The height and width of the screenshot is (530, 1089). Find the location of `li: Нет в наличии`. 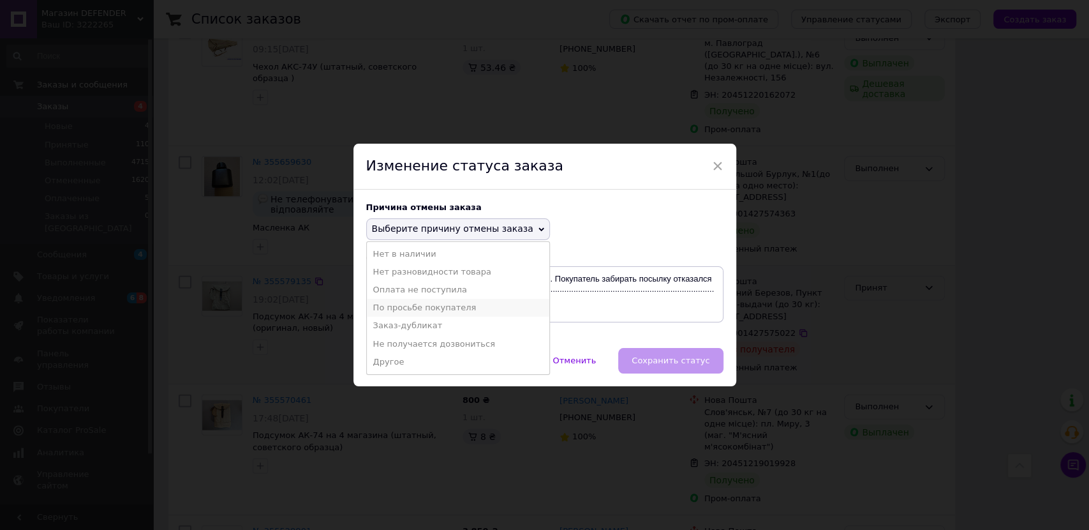

li: Нет в наличии is located at coordinates (458, 254).